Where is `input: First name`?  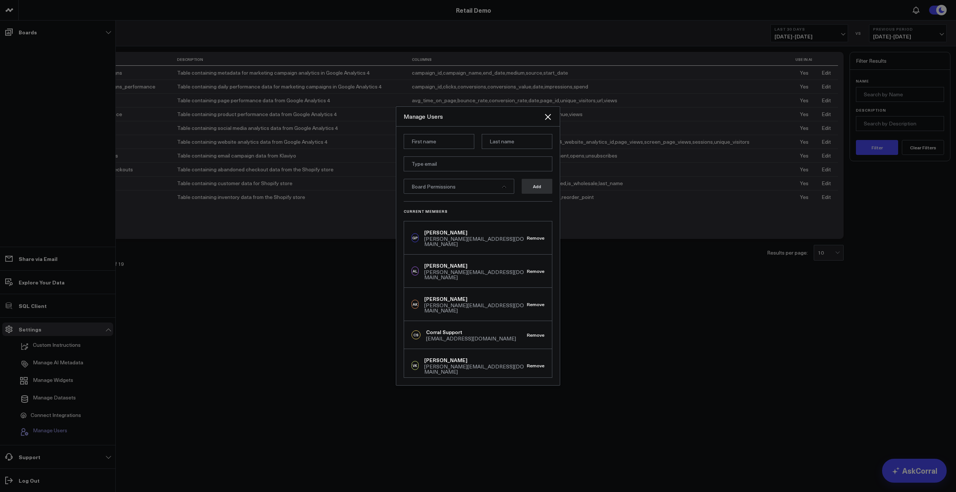
input: First name is located at coordinates (439, 141).